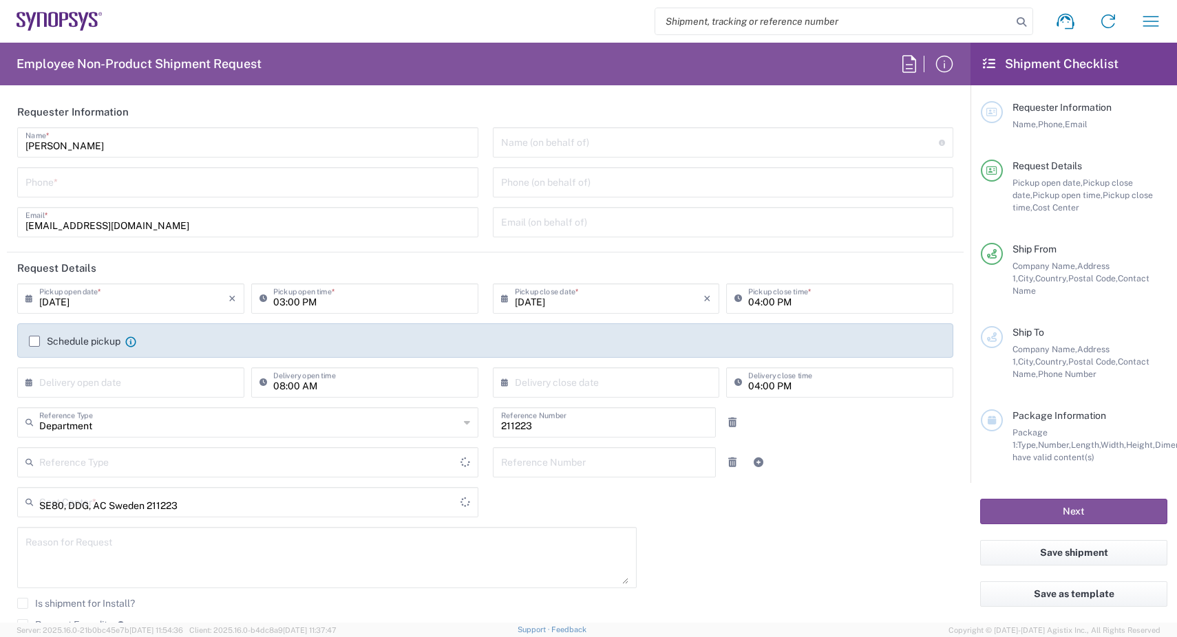  I want to click on h2: Shipment Checklist, so click(1050, 64).